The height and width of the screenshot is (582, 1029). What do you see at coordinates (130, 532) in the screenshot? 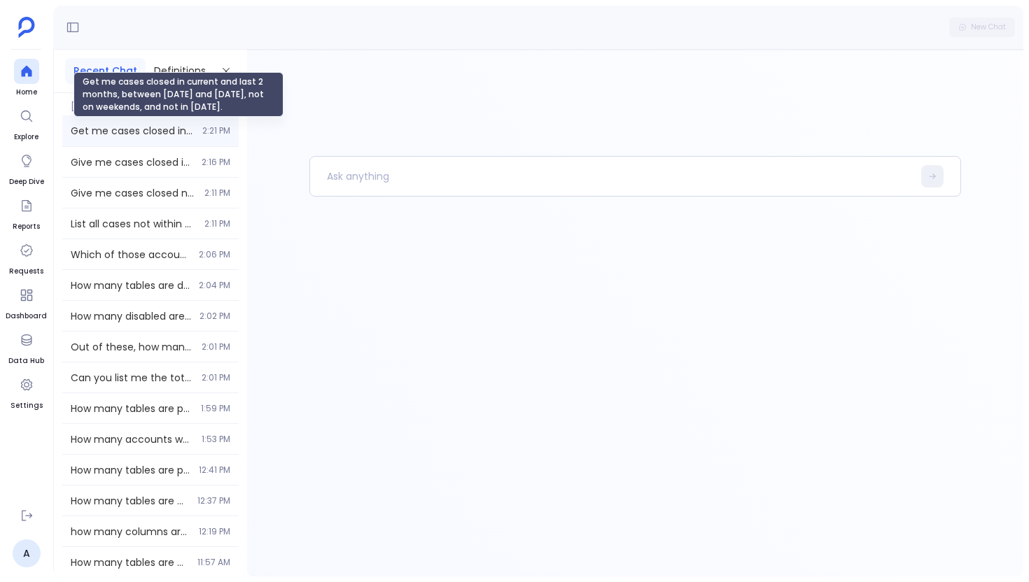
I see `span: how many columns are enabled in opportunity membership` at bounding box center [130, 532].